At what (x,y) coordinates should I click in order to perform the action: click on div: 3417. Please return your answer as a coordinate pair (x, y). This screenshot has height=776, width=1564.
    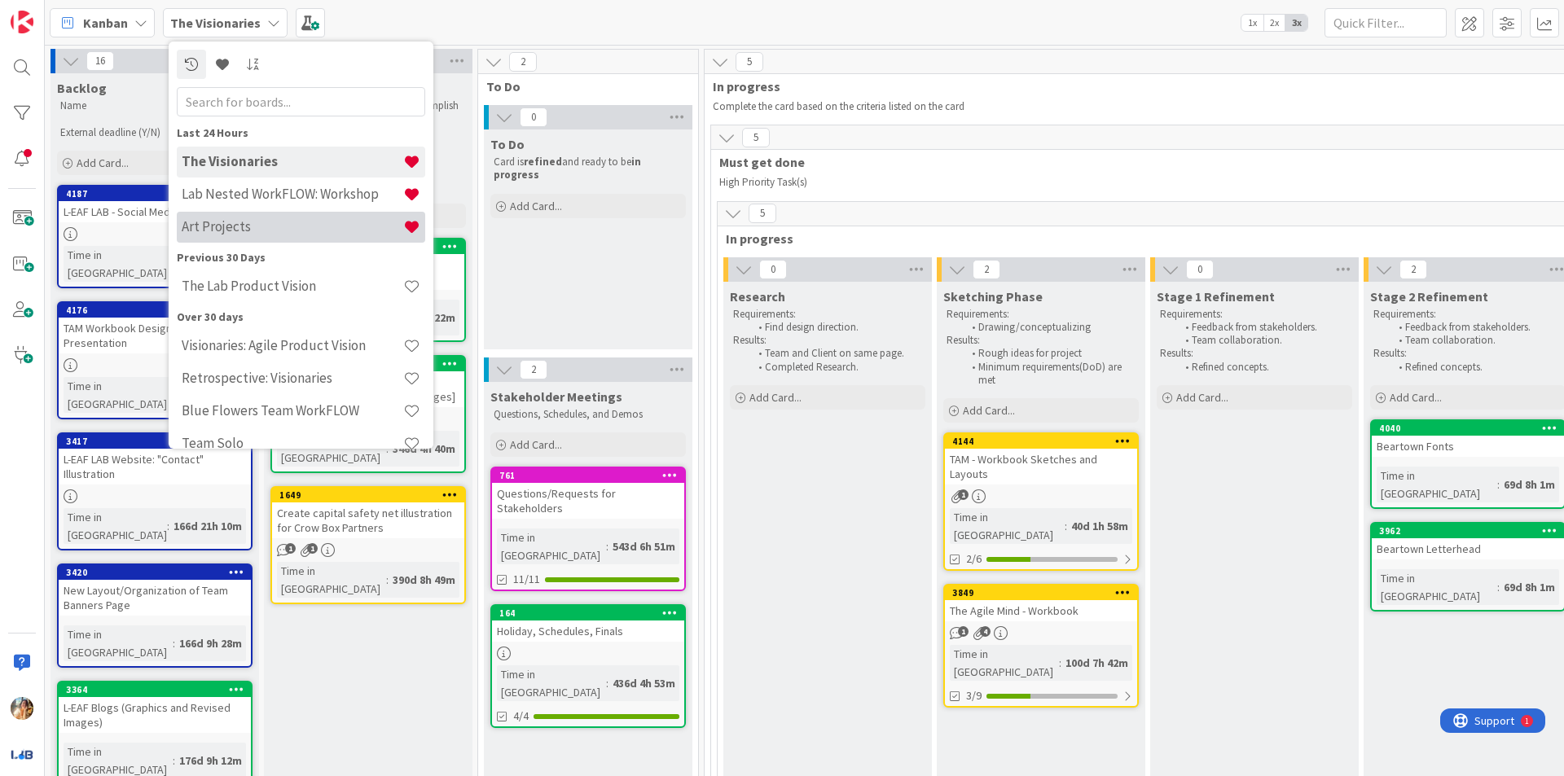
    Looking at the image, I should click on (155, 442).